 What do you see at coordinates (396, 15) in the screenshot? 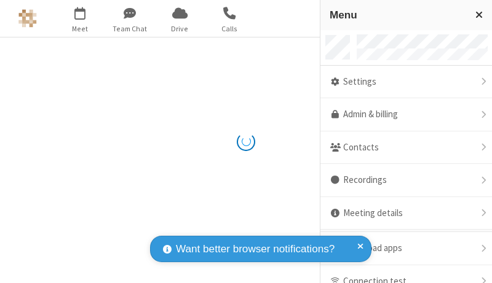
I see `h3: Menu` at bounding box center [396, 15].